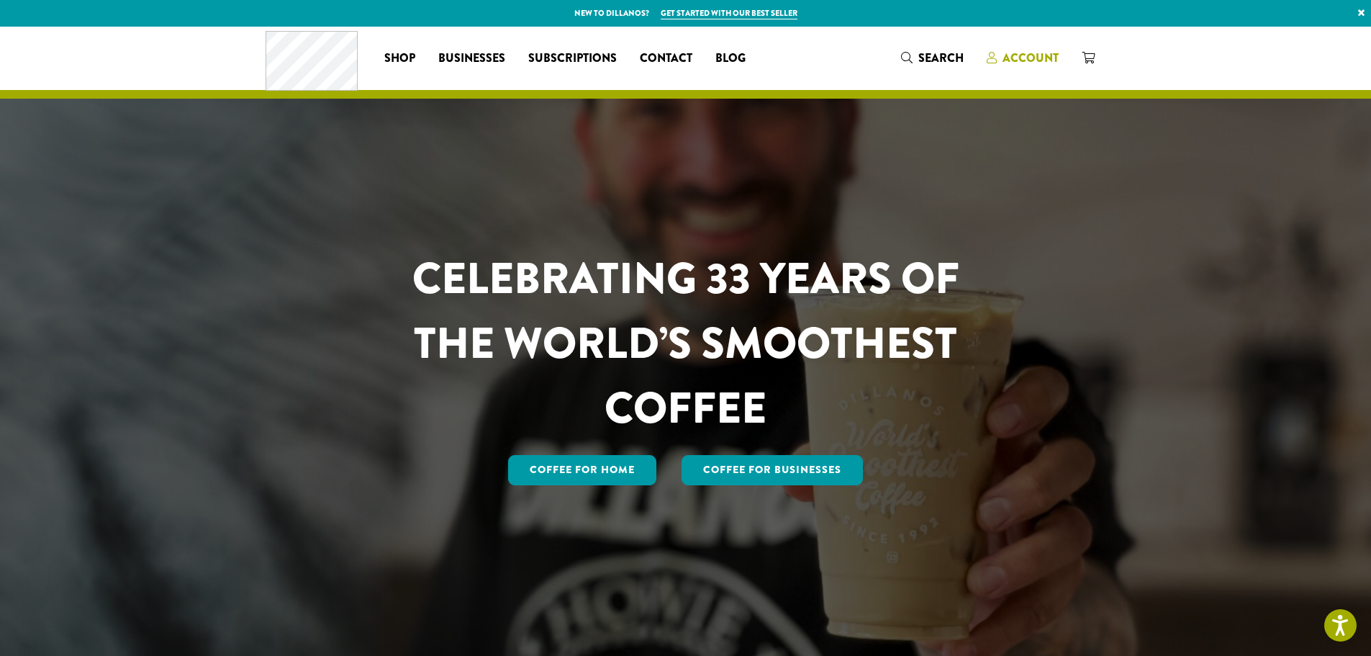  What do you see at coordinates (399, 58) in the screenshot?
I see `a: Shop` at bounding box center [399, 58].